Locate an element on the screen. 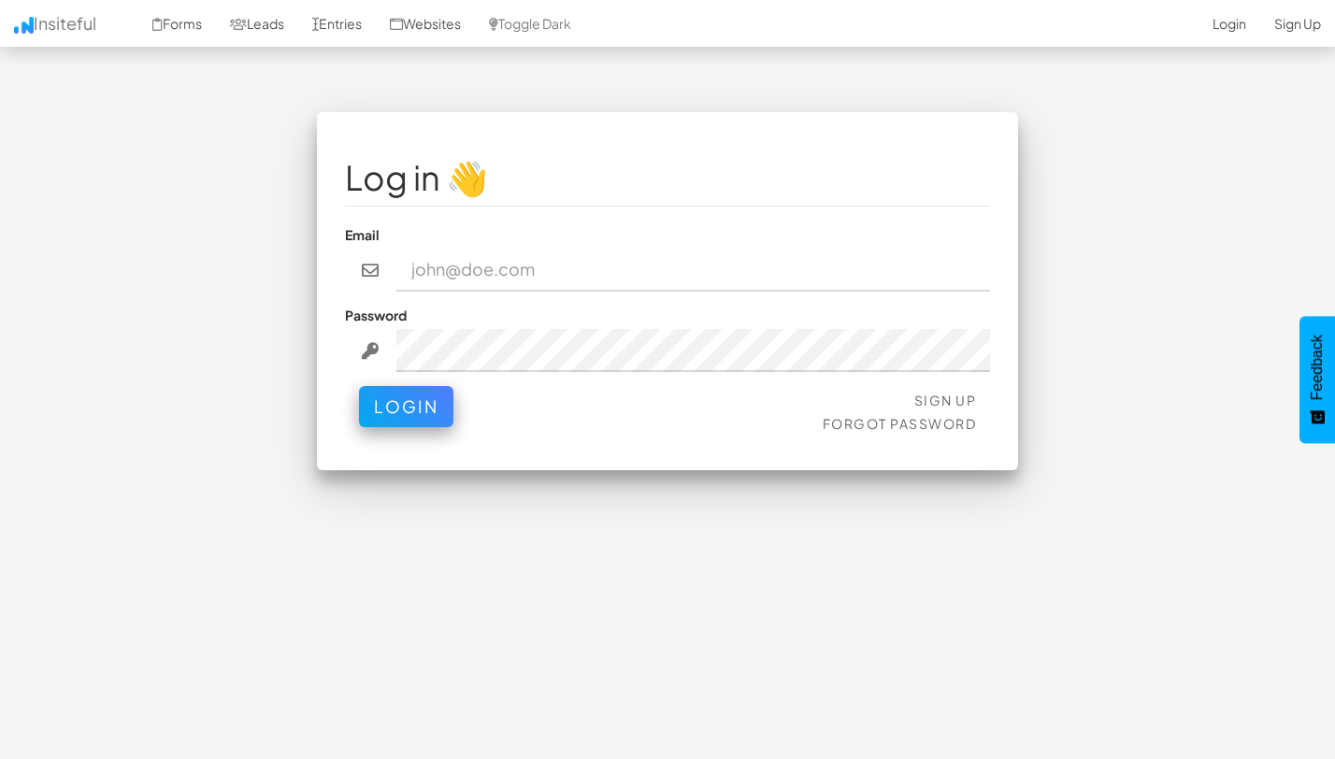 Image resolution: width=1335 pixels, height=759 pixels. a: Sign Up is located at coordinates (945, 400).